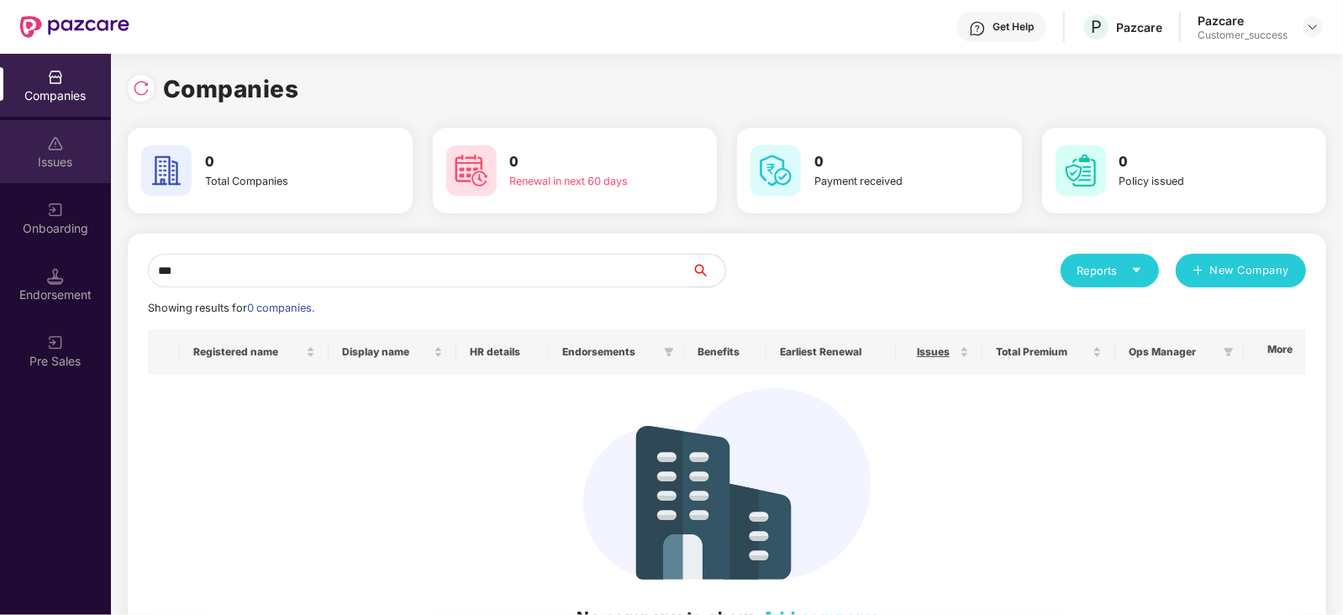 The height and width of the screenshot is (615, 1343). I want to click on th: Registered name, so click(254, 352).